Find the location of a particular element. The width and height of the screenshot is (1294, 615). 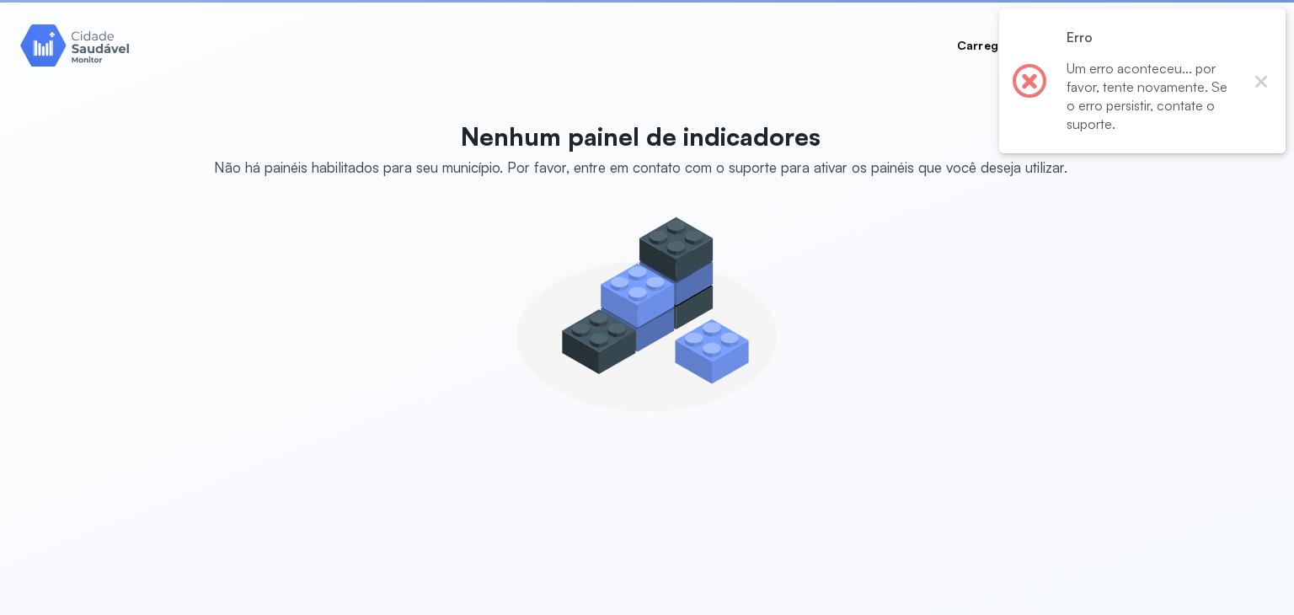

div: Um erro aconteceu... por favor, tente novamente. Se o erro persistir, contate o suporte. is located at coordinates (1152, 96).